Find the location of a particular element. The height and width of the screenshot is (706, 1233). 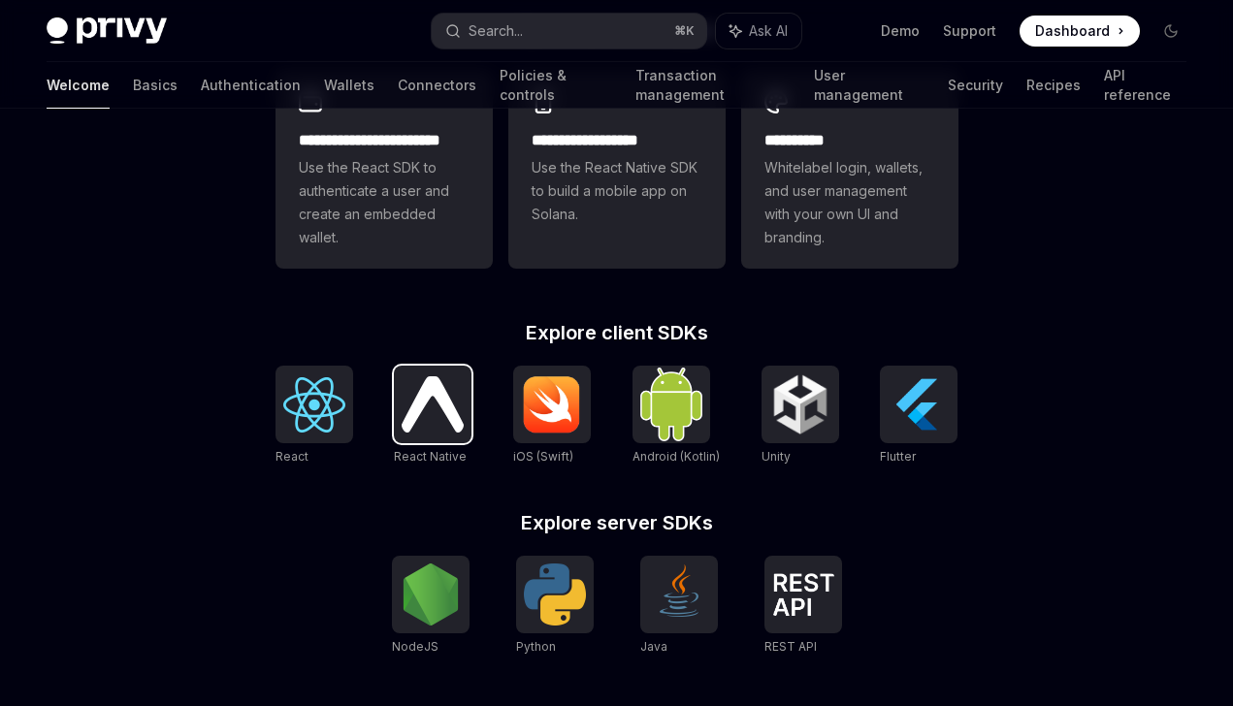

a: REST APIREST API is located at coordinates (803, 606).